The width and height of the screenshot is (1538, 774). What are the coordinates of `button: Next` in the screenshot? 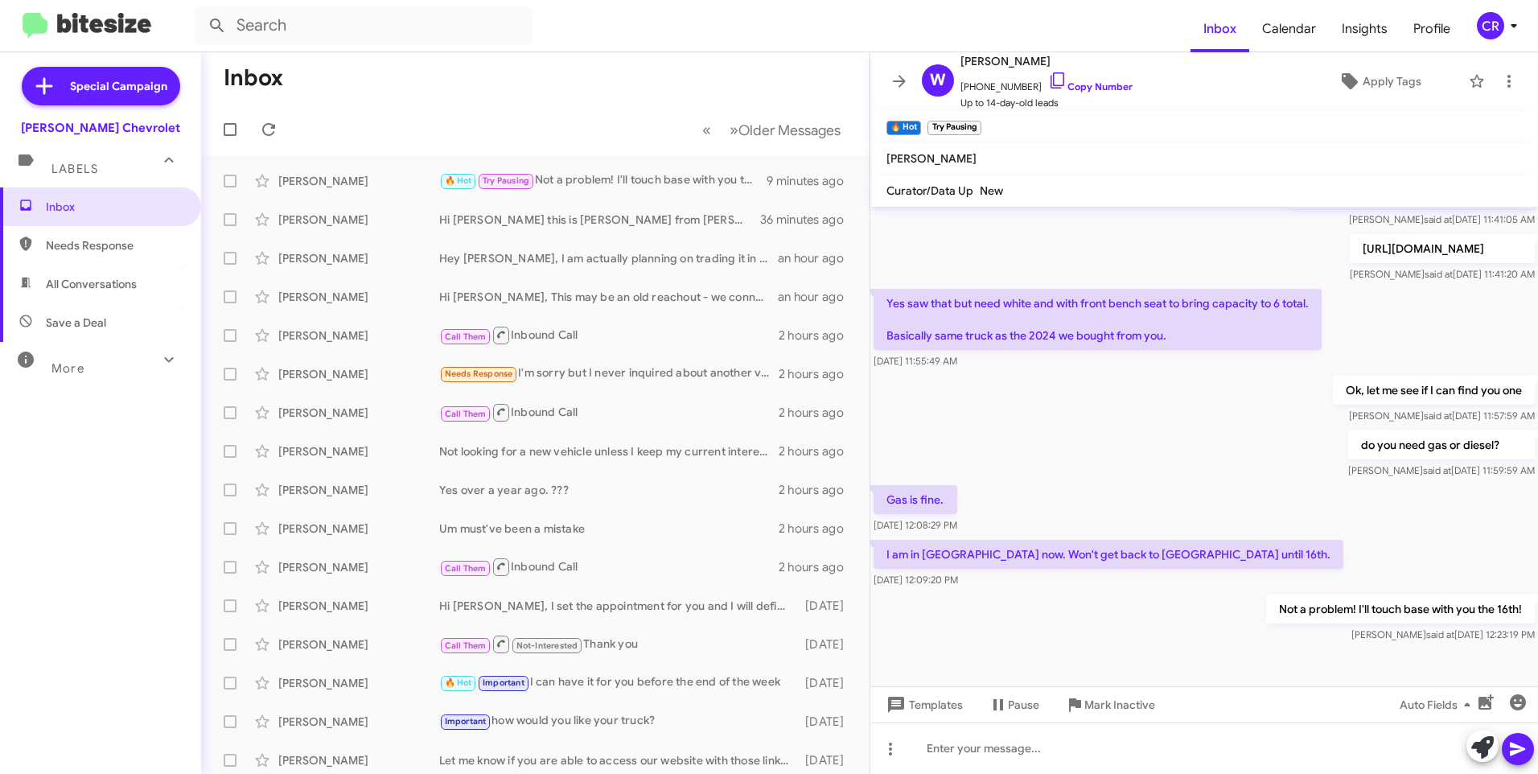 It's located at (785, 130).